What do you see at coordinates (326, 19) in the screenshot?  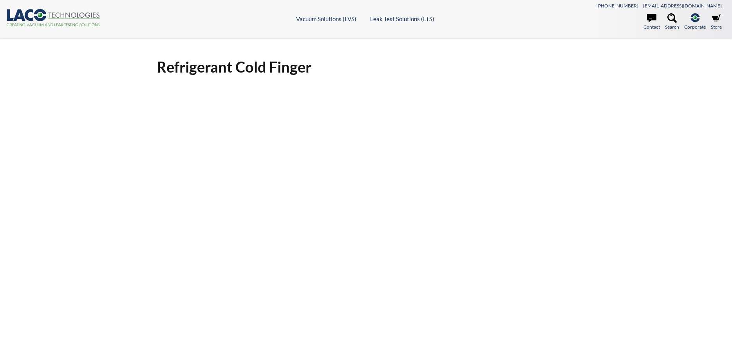 I see `a: Vacuum Solutions (LVS)` at bounding box center [326, 19].